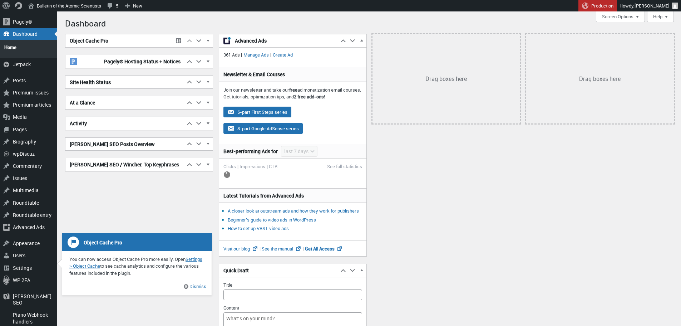  I want to click on p: You can now access Object Cache Pro more easily. Open to see cache analytics and configure the va..., so click(137, 266).